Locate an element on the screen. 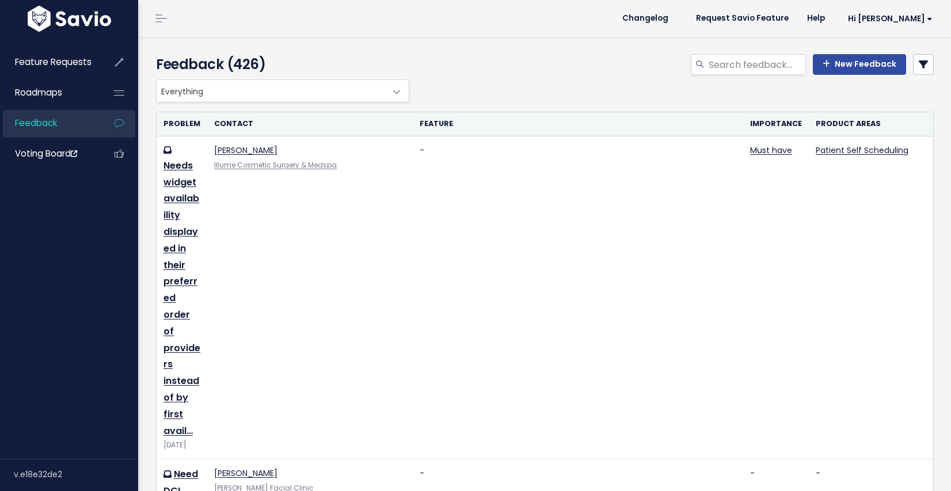 The height and width of the screenshot is (491, 951). th: Contact is located at coordinates (310, 124).